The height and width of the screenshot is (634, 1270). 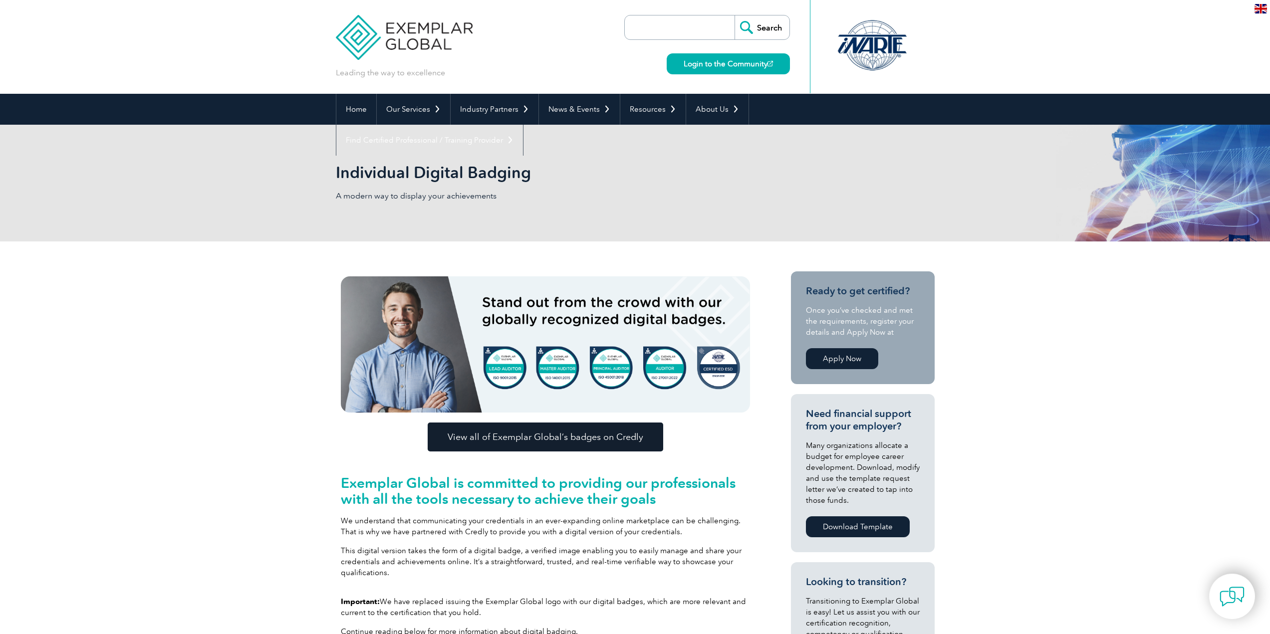 What do you see at coordinates (545, 526) in the screenshot?
I see `p: We understand that communicating your credentials in an ever-expanding online marketplace can be ...` at bounding box center [545, 526].